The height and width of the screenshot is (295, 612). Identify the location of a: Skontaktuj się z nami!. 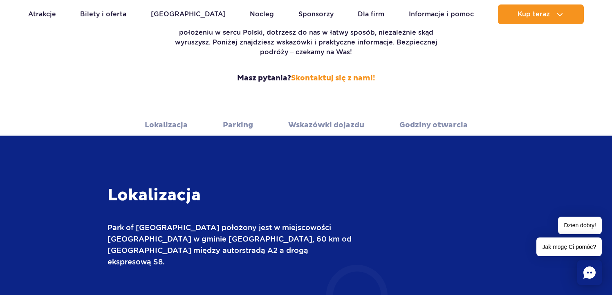
(333, 78).